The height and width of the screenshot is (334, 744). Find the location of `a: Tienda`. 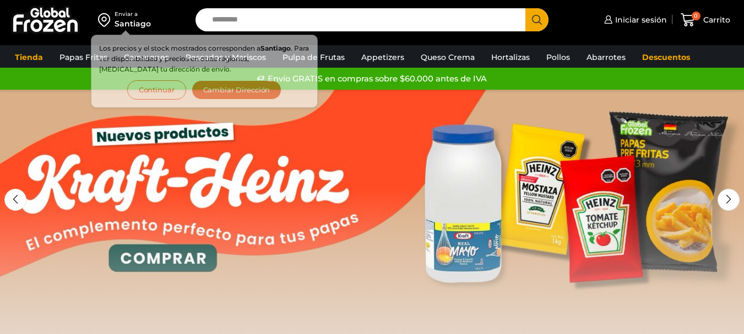

a: Tienda is located at coordinates (29, 57).